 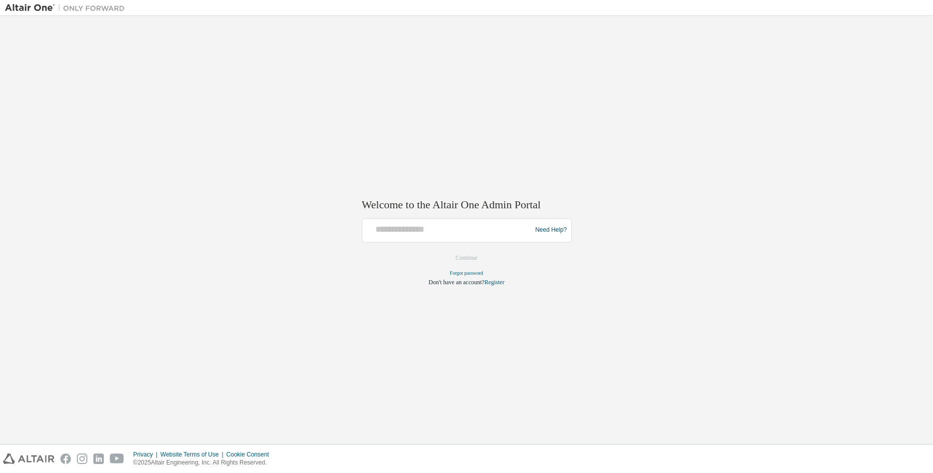 What do you see at coordinates (467, 205) in the screenshot?
I see `h2: Welcome to the Altair One Admin Portal` at bounding box center [467, 205].